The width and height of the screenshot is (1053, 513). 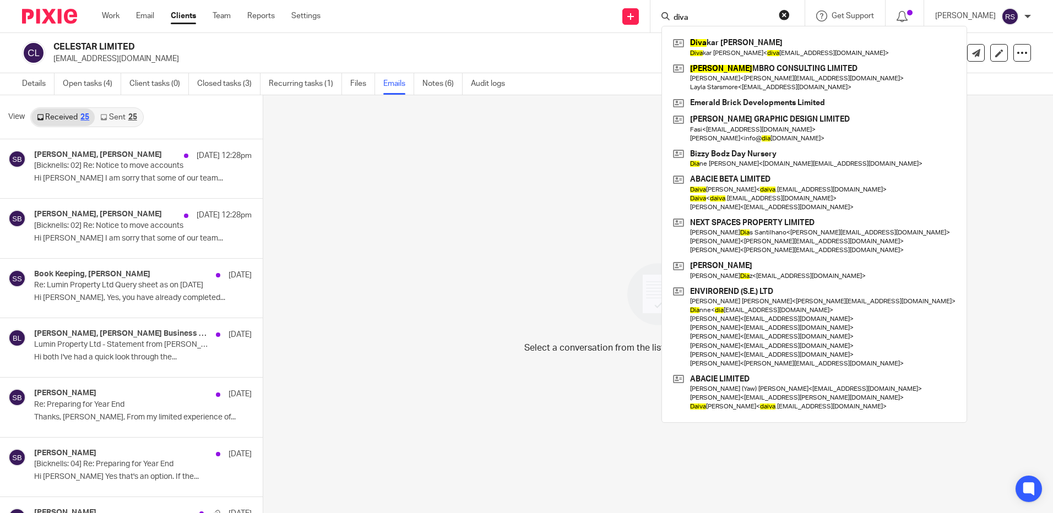 What do you see at coordinates (92, 84) in the screenshot?
I see `a: Open tasks (4)` at bounding box center [92, 84].